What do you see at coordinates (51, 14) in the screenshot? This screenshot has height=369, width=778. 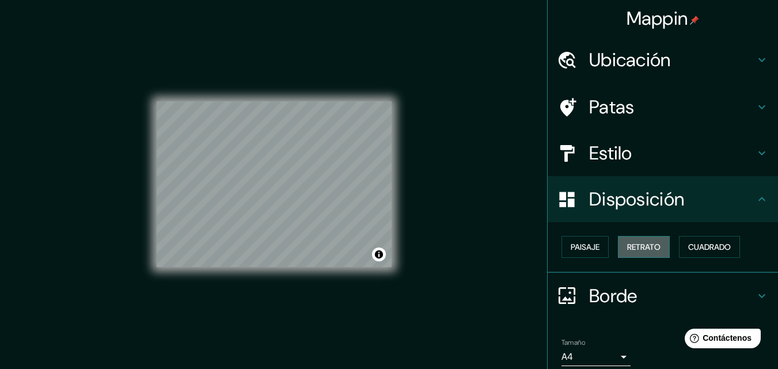 I see `font: Contáctenos` at bounding box center [51, 14].